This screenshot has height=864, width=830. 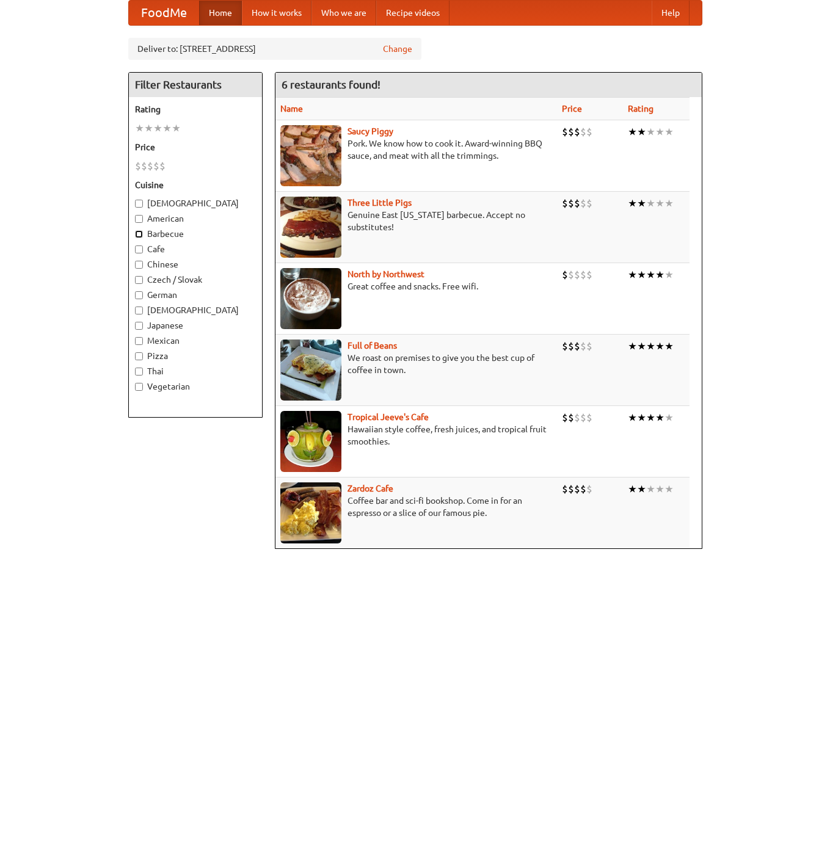 I want to click on img: beans.jpg, so click(x=311, y=370).